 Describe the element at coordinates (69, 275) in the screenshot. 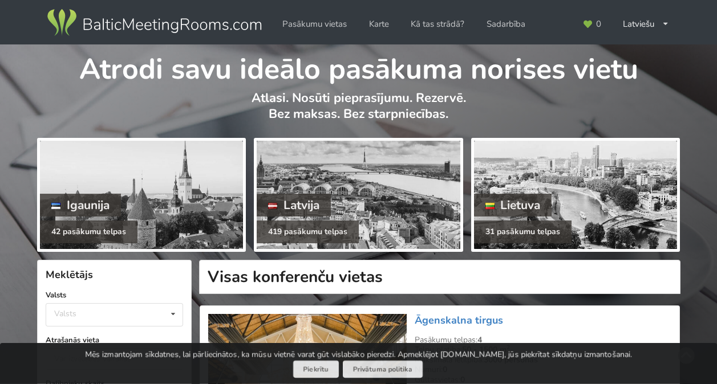

I see `span: Meklētājs` at that location.